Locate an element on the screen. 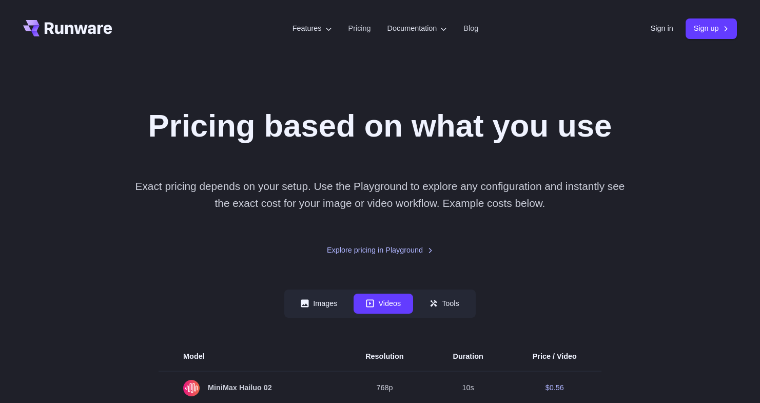 Image resolution: width=760 pixels, height=403 pixels. th: Model is located at coordinates (249, 357).